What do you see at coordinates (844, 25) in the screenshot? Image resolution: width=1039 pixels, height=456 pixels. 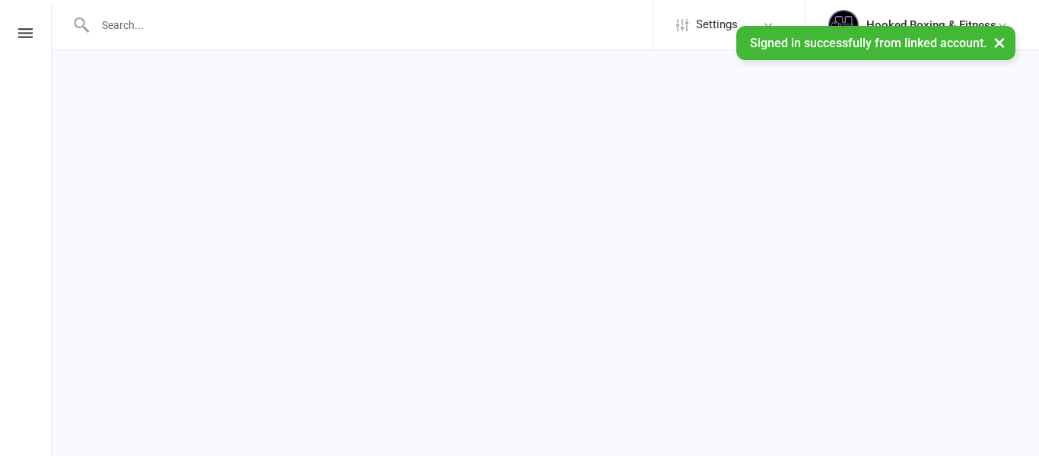 I see `img: thumb_image1731986243.png` at bounding box center [844, 25].